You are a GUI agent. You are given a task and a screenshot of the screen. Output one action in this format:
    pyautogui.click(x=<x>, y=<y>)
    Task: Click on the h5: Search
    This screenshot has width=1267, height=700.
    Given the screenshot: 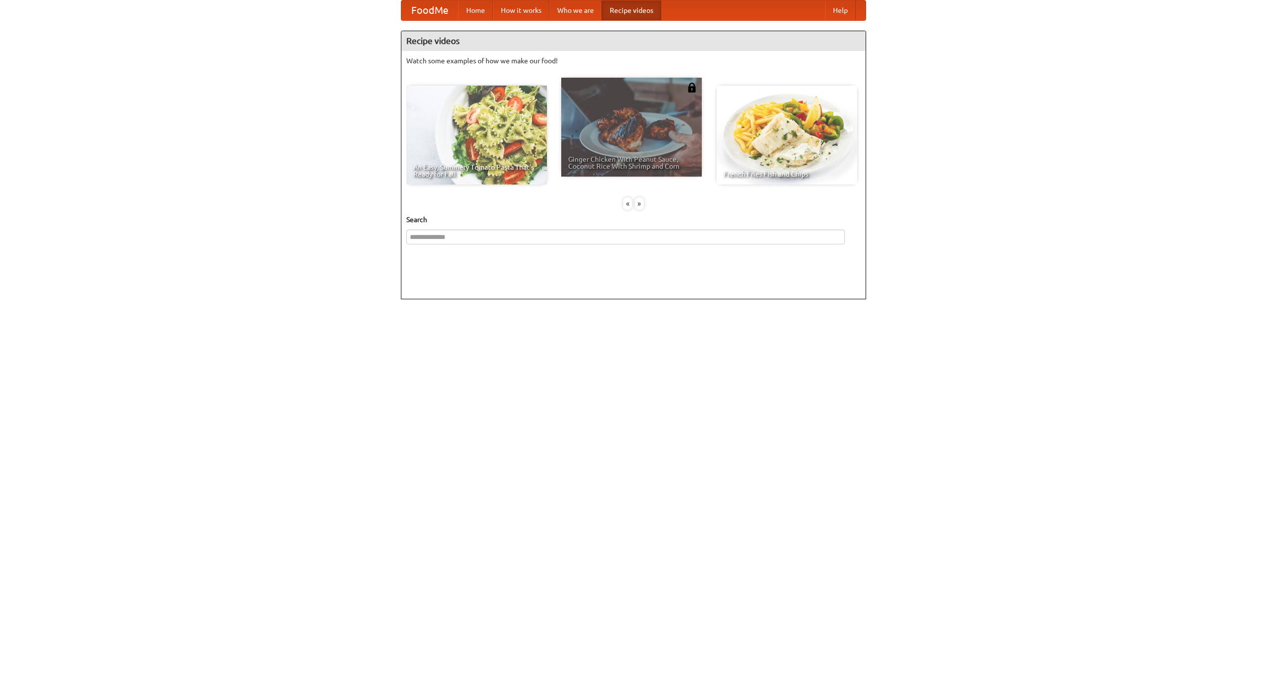 What is the action you would take?
    pyautogui.click(x=633, y=220)
    